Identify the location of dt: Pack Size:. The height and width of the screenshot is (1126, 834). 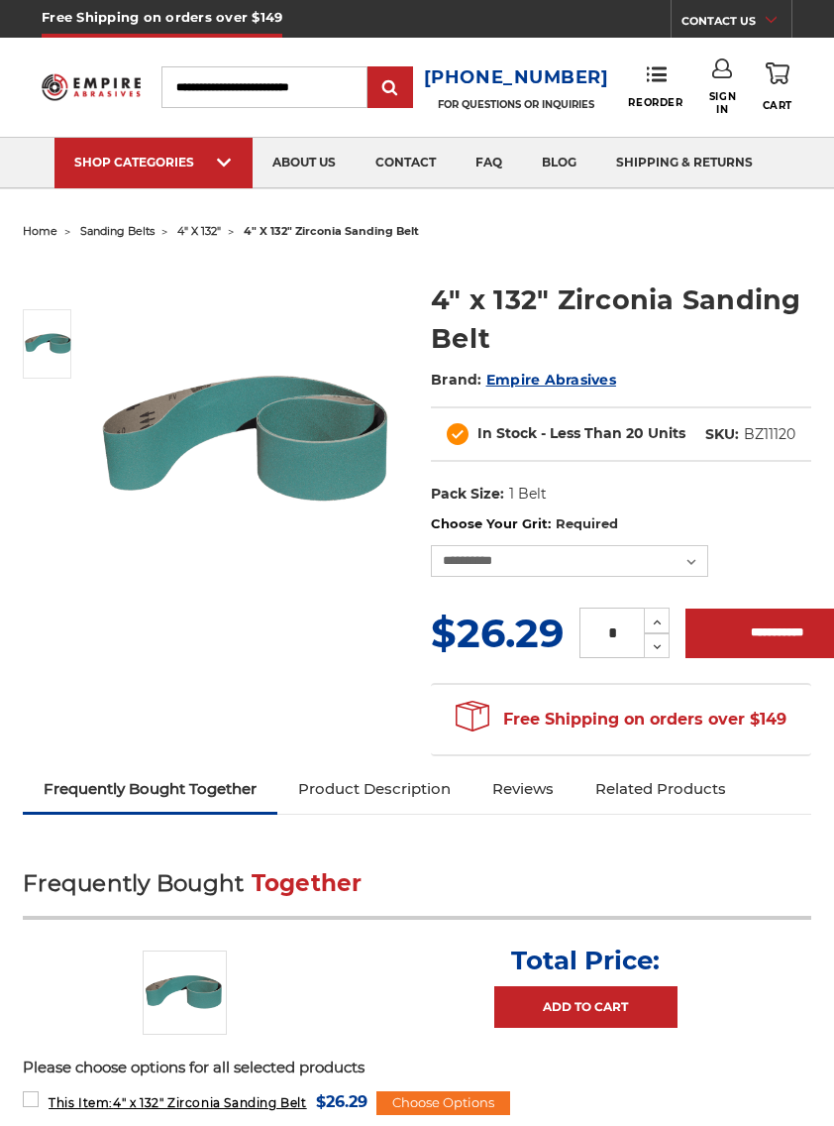
(468, 494).